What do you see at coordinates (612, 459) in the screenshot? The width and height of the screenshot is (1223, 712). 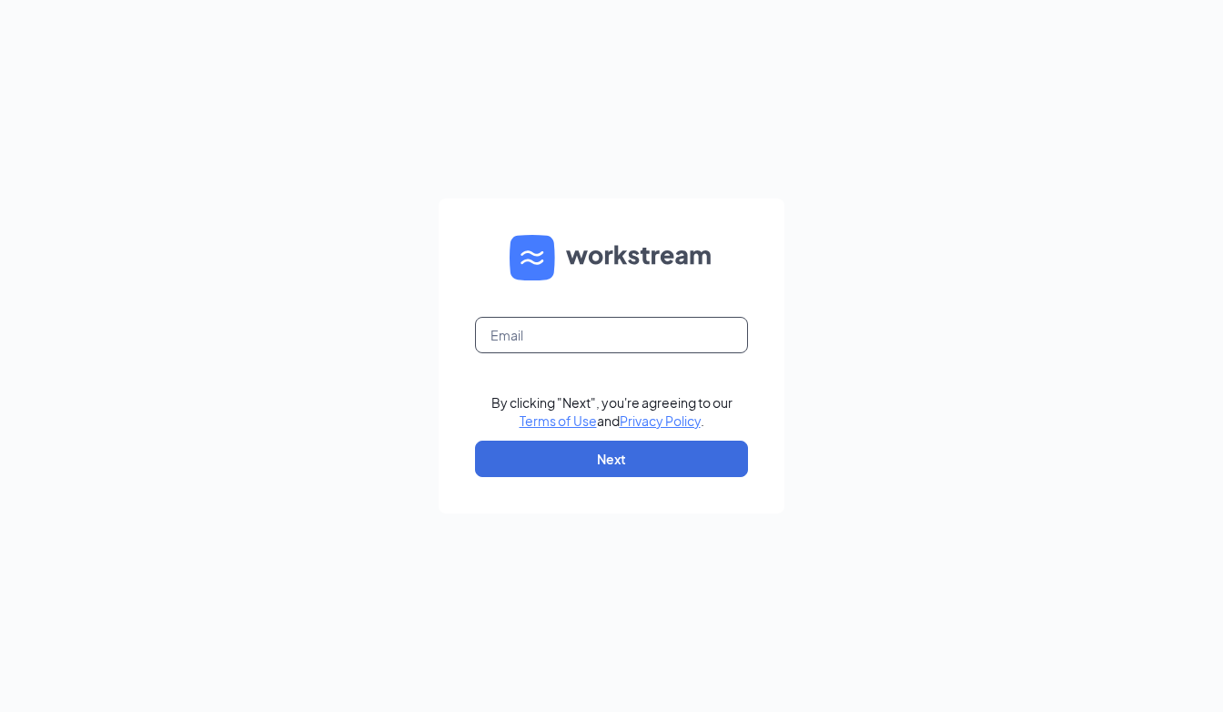 I see `button: Next` at bounding box center [612, 459].